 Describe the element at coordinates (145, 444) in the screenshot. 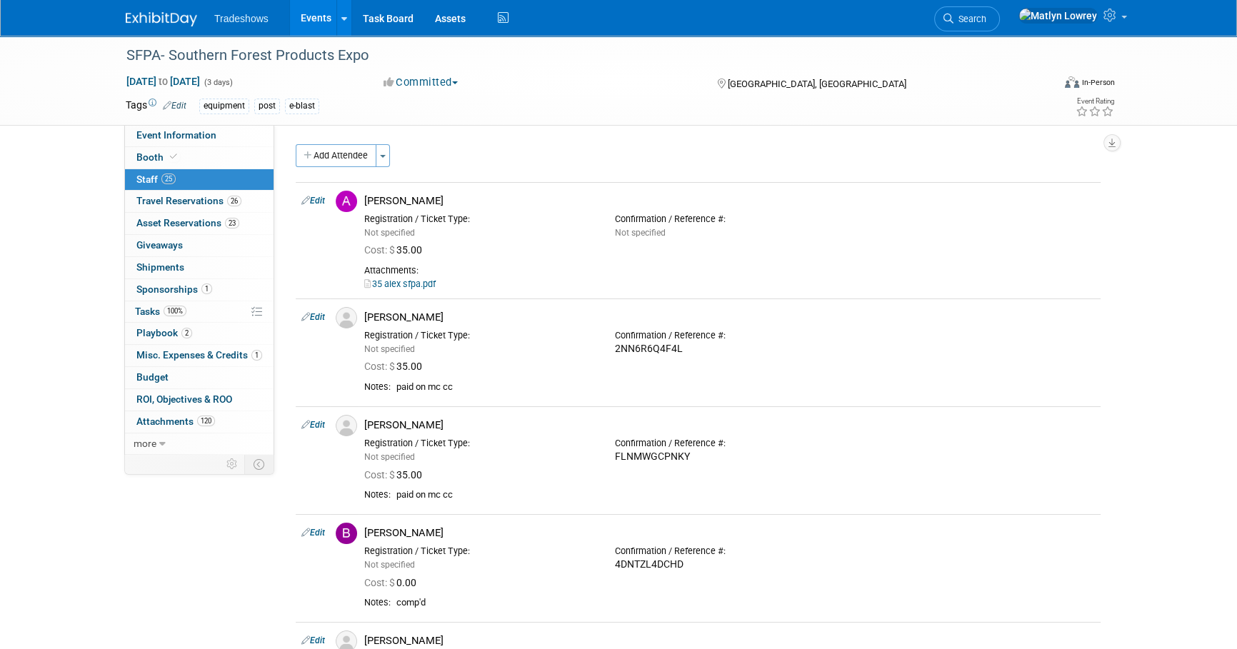

I see `span: more` at that location.